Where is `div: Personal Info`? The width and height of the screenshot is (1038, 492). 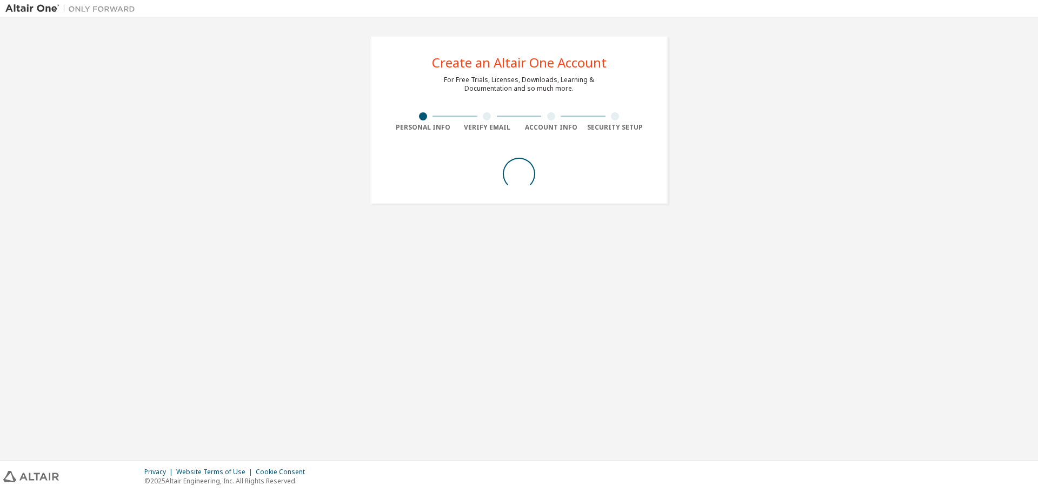 div: Personal Info is located at coordinates (423, 128).